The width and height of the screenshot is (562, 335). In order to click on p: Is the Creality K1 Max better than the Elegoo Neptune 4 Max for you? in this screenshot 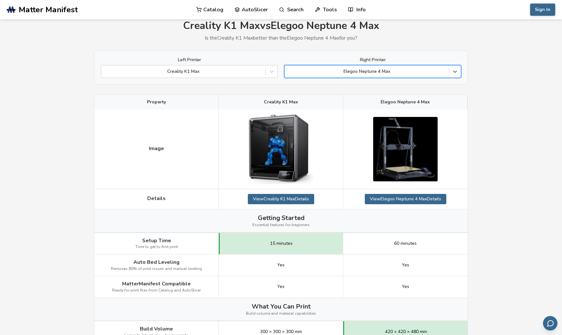, I will do `click(281, 38)`.